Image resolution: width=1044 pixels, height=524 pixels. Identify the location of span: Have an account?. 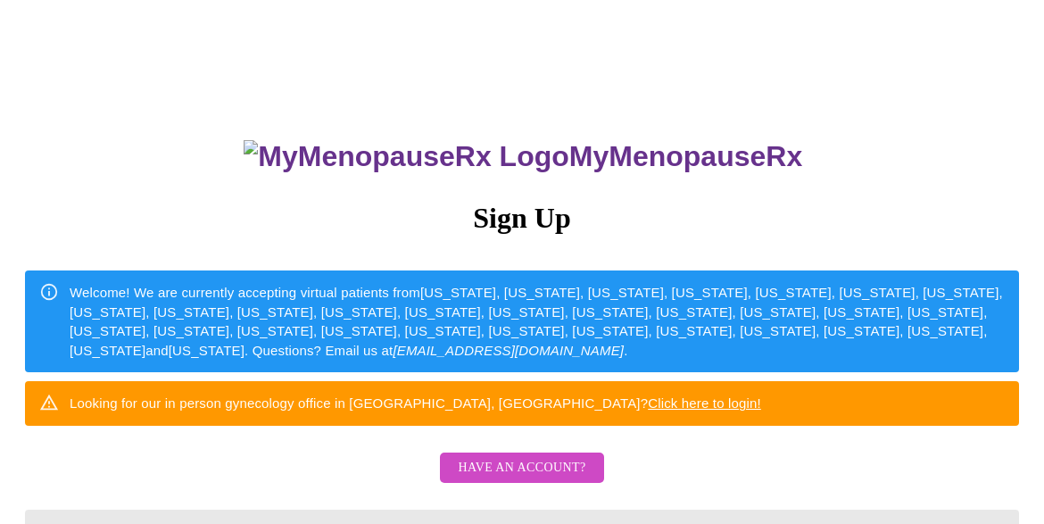
(521, 468).